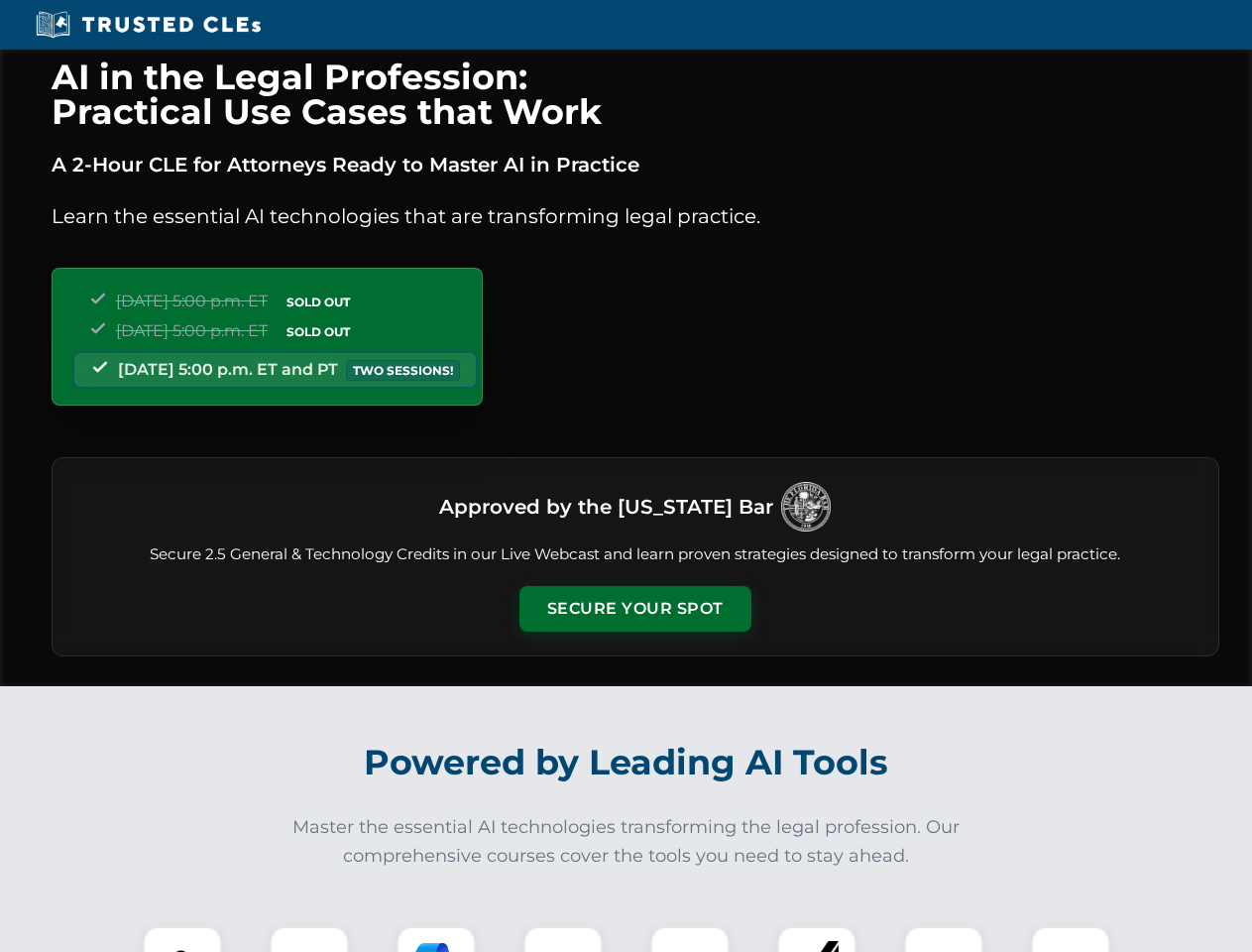  What do you see at coordinates (636, 609) in the screenshot?
I see `button: Secure Your Spot` at bounding box center [636, 609].